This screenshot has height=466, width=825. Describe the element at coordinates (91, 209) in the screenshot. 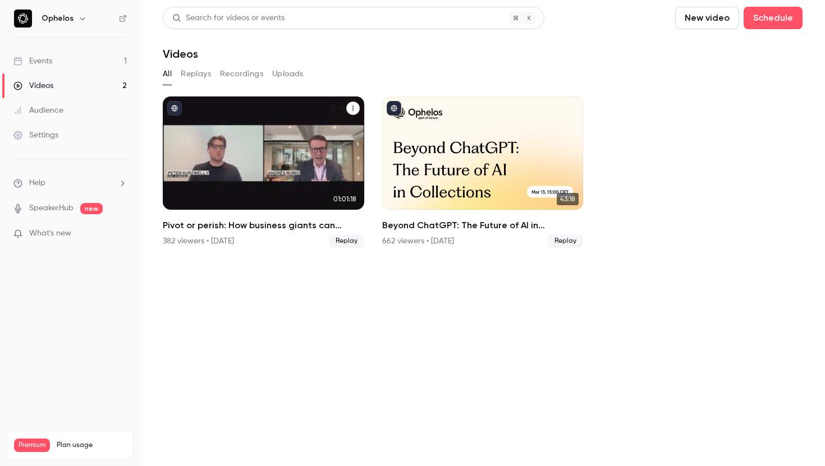

I see `span: new` at that location.